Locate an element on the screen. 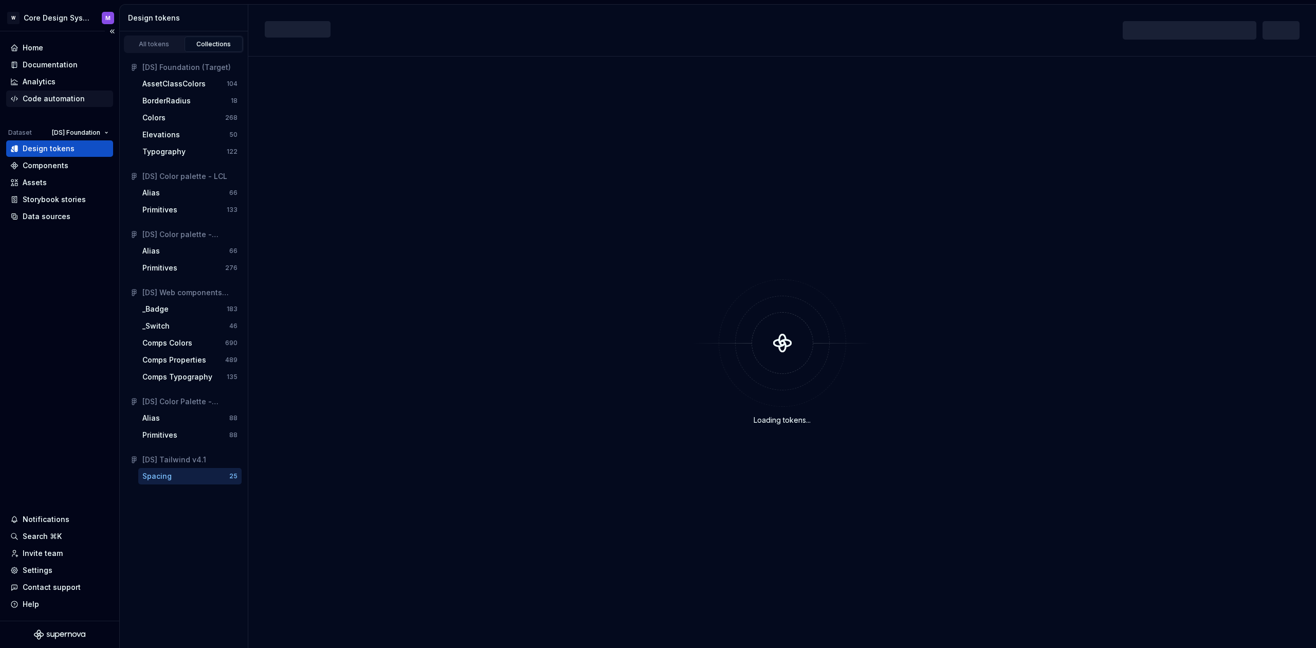 This screenshot has width=1316, height=648. div: Colors is located at coordinates (154, 118).